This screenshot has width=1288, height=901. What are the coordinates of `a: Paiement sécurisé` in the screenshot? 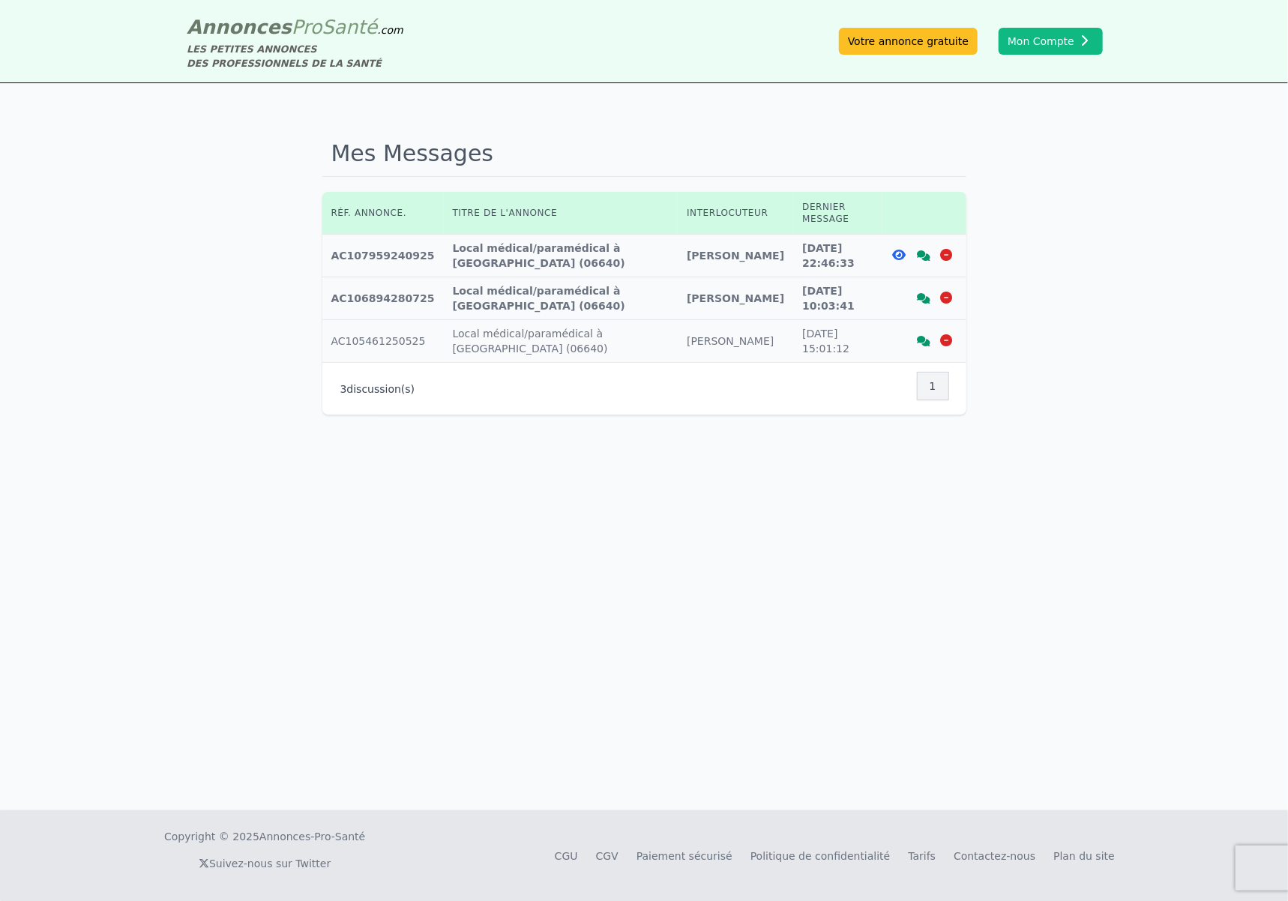 It's located at (685, 856).